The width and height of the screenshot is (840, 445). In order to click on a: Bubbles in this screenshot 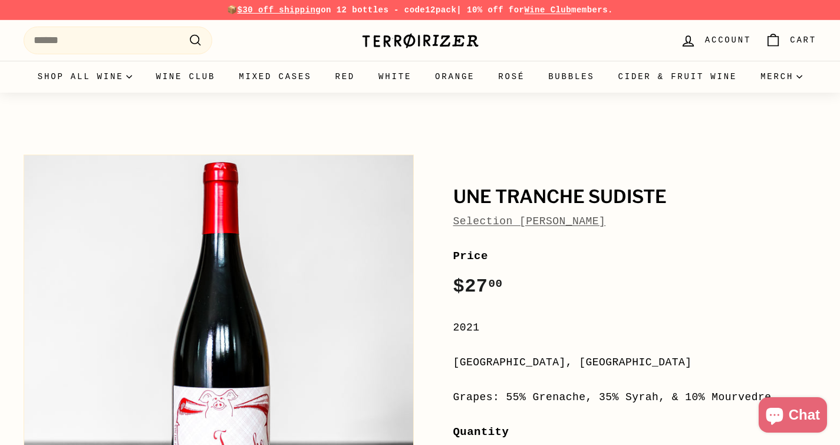, I will do `click(571, 77)`.